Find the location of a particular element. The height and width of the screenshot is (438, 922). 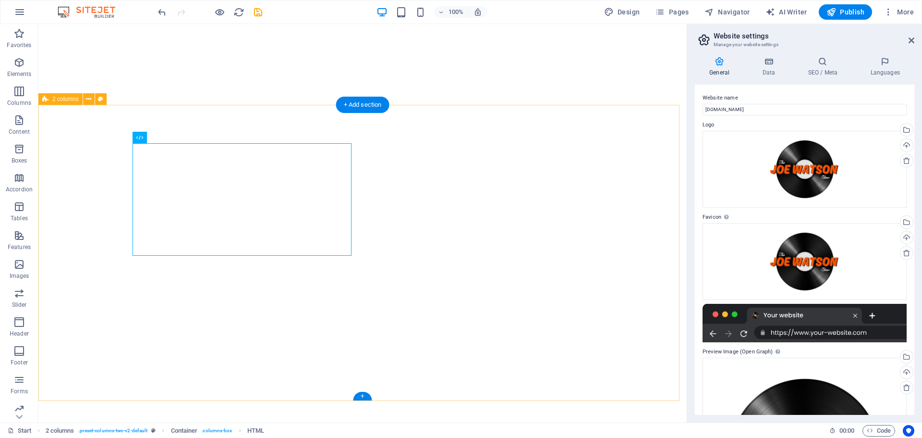

p: Slider is located at coordinates (19, 305).